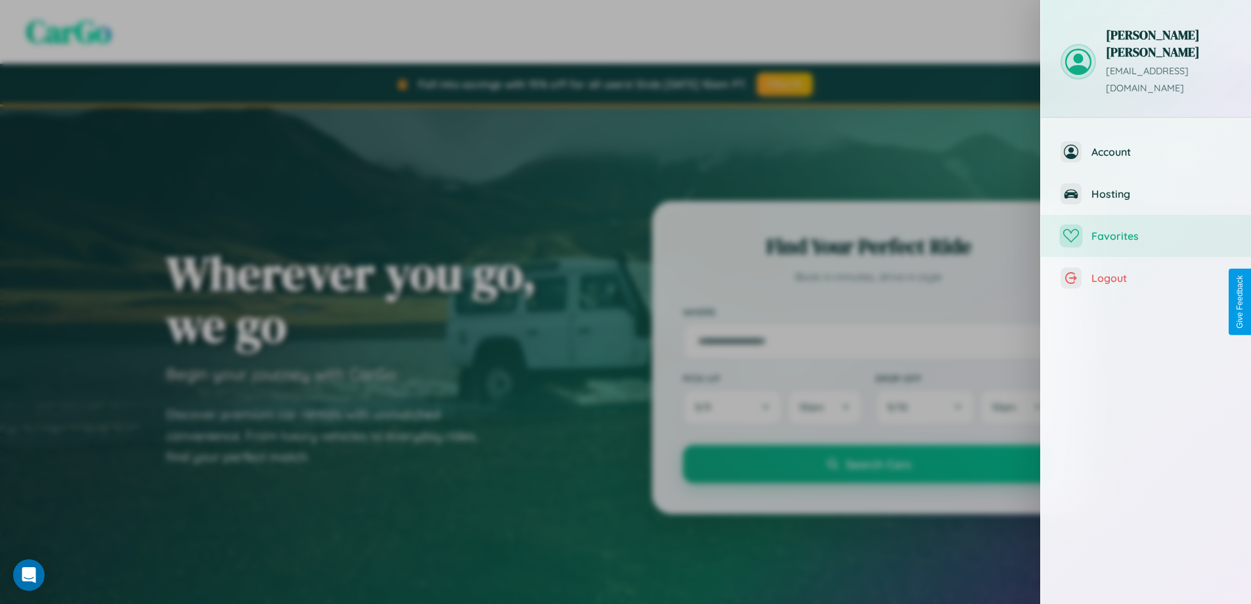 The width and height of the screenshot is (1251, 604). Describe the element at coordinates (1146, 278) in the screenshot. I see `button: Logout` at that location.